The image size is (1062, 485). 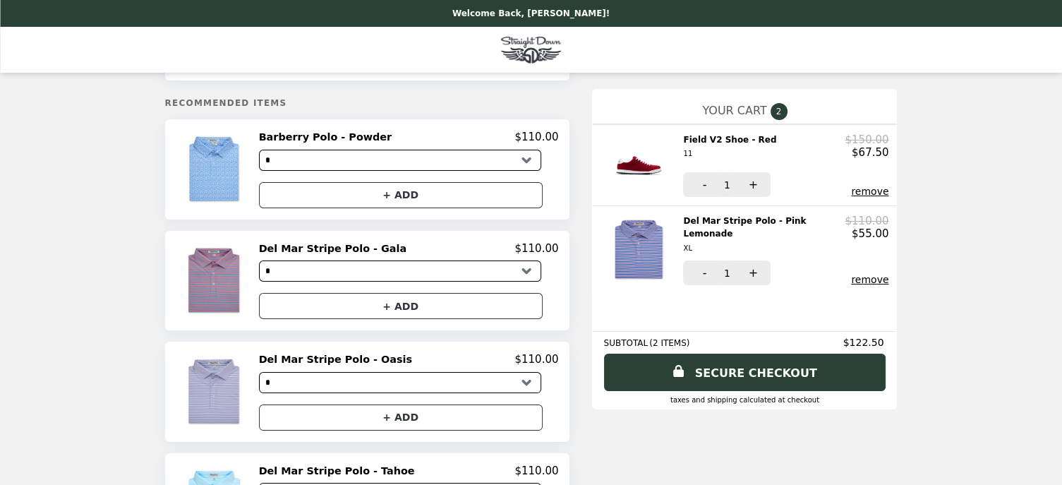 I want to click on img: Brand Logo, so click(x=531, y=49).